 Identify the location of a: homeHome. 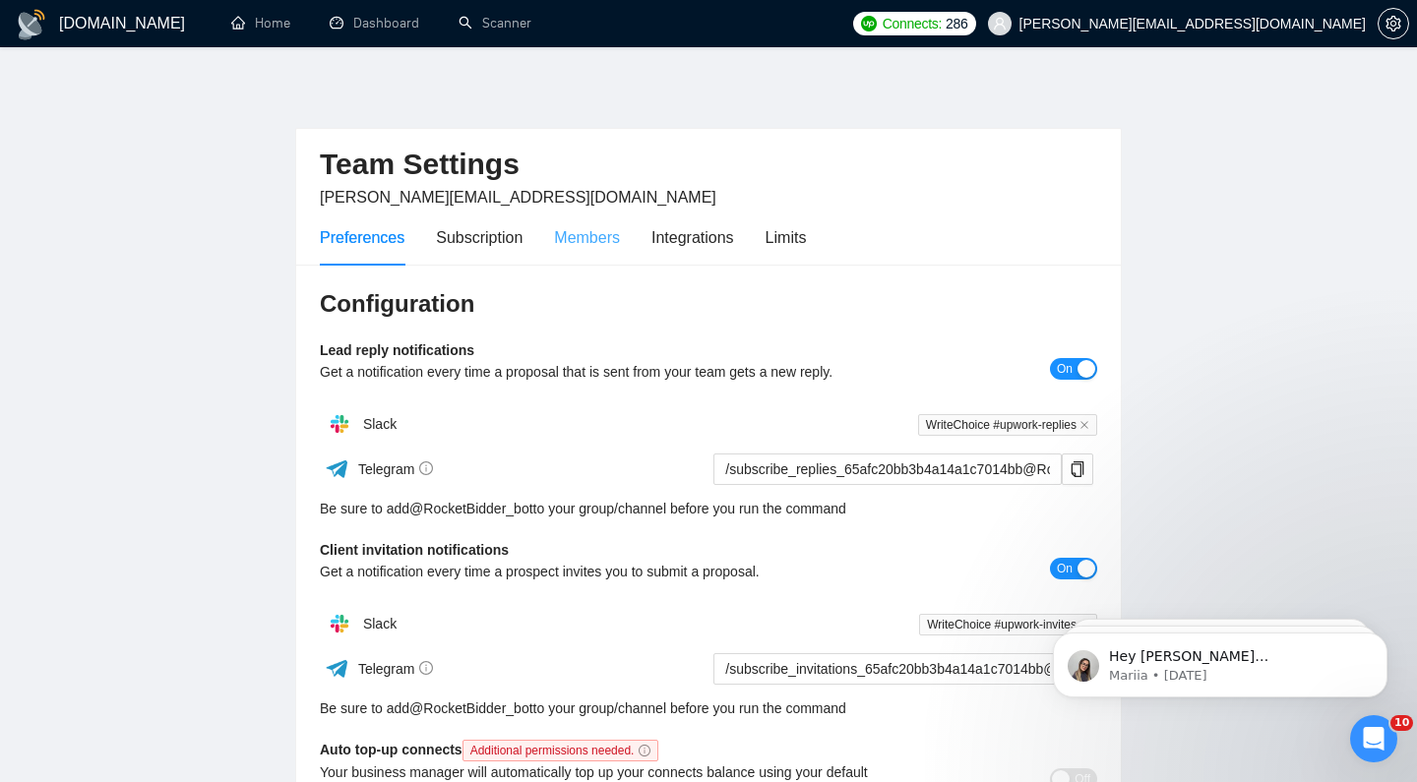
(261, 23).